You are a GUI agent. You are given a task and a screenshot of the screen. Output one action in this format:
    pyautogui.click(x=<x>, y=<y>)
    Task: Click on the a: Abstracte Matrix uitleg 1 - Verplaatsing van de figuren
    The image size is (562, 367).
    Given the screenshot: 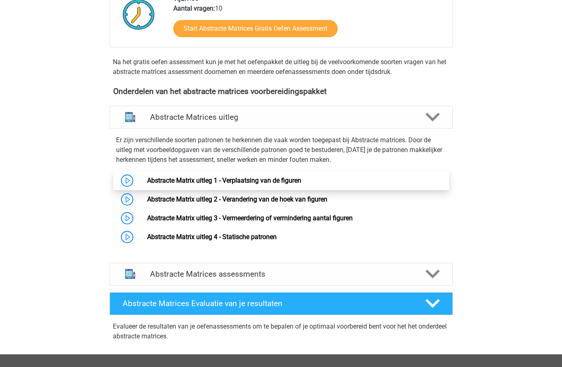 What is the action you would take?
    pyautogui.click(x=224, y=180)
    